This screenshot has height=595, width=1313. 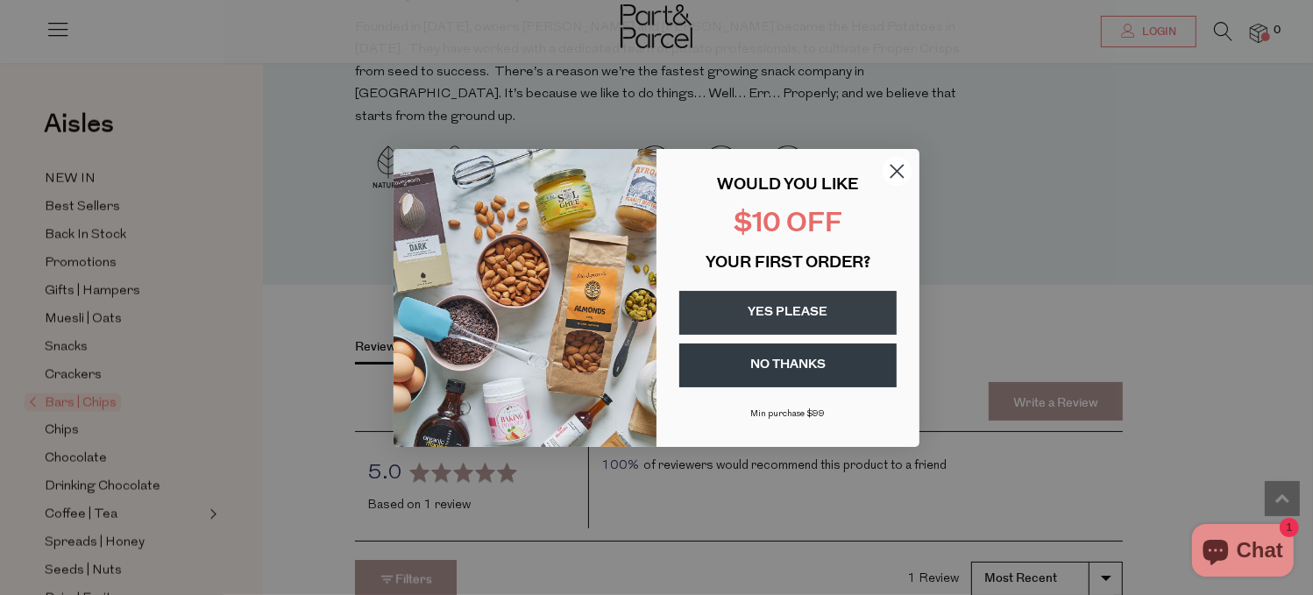 What do you see at coordinates (788, 264) in the screenshot?
I see `span: YOUR FIRST ORDER?` at bounding box center [788, 264].